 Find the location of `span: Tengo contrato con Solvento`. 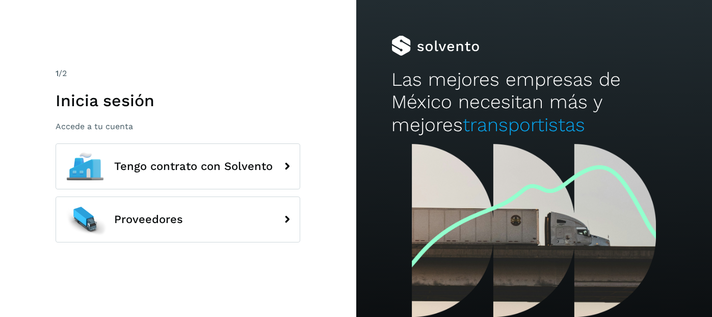

span: Tengo contrato con Solvento is located at coordinates (193, 166).